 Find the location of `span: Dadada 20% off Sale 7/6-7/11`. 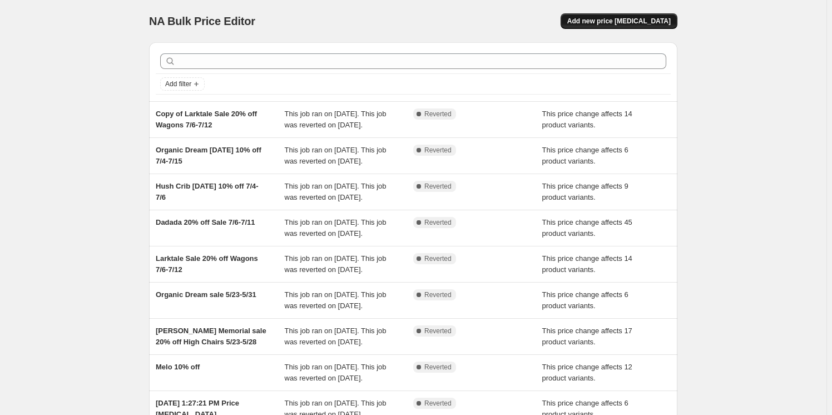

span: Dadada 20% off Sale 7/6-7/11 is located at coordinates (205, 222).